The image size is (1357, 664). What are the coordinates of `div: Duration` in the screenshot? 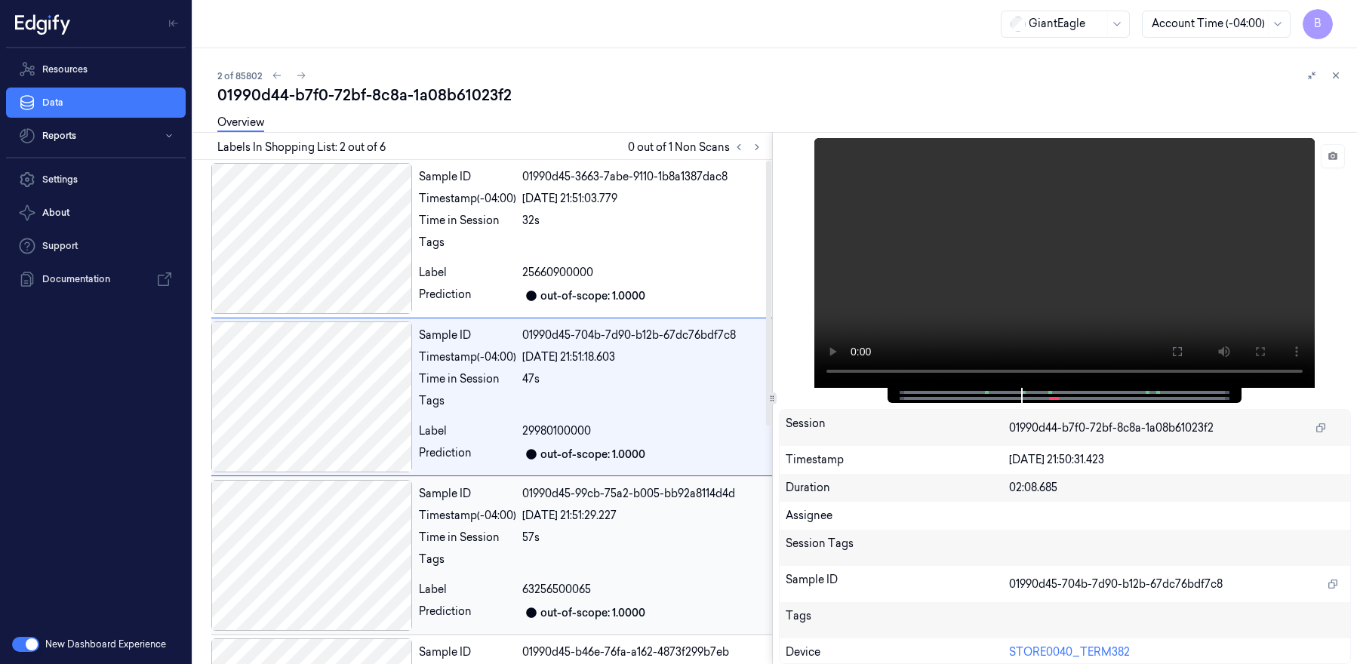 It's located at (897, 487).